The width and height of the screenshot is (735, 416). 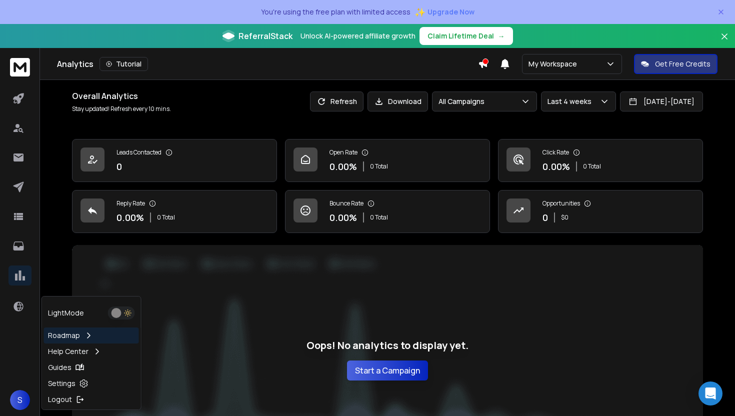 I want to click on a: Open Rate0.00%0 Total, so click(x=388, y=161).